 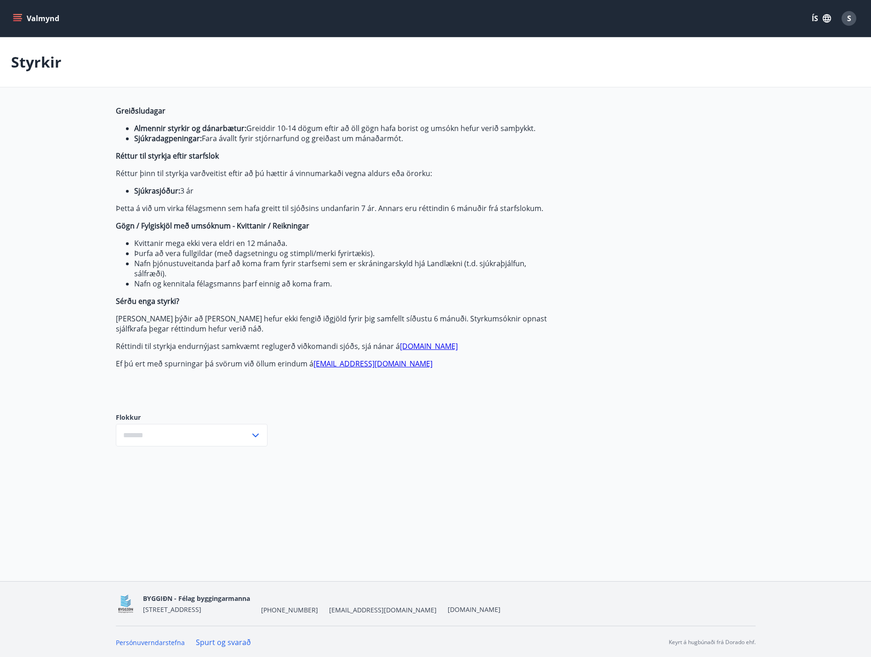 What do you see at coordinates (342, 268) in the screenshot?
I see `li: Nafn þjónustuveitanda þarf að koma fram fyrir starfsemi sem er skráningarskyld hjá Landlækni (t.d...` at bounding box center [342, 268].